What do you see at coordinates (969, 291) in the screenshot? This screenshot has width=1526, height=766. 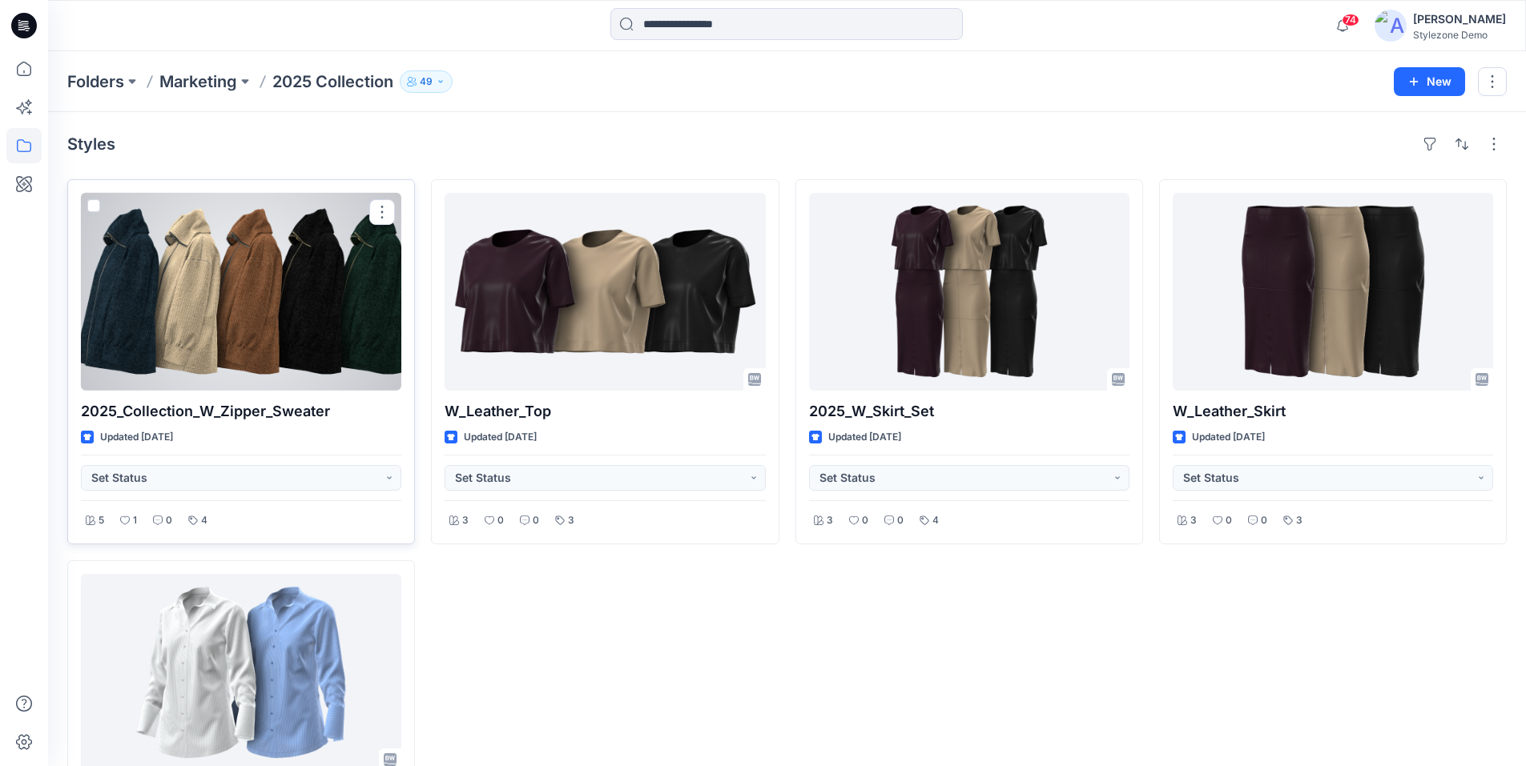 I see `a: 2025_W_Skirt_Set` at bounding box center [969, 291].